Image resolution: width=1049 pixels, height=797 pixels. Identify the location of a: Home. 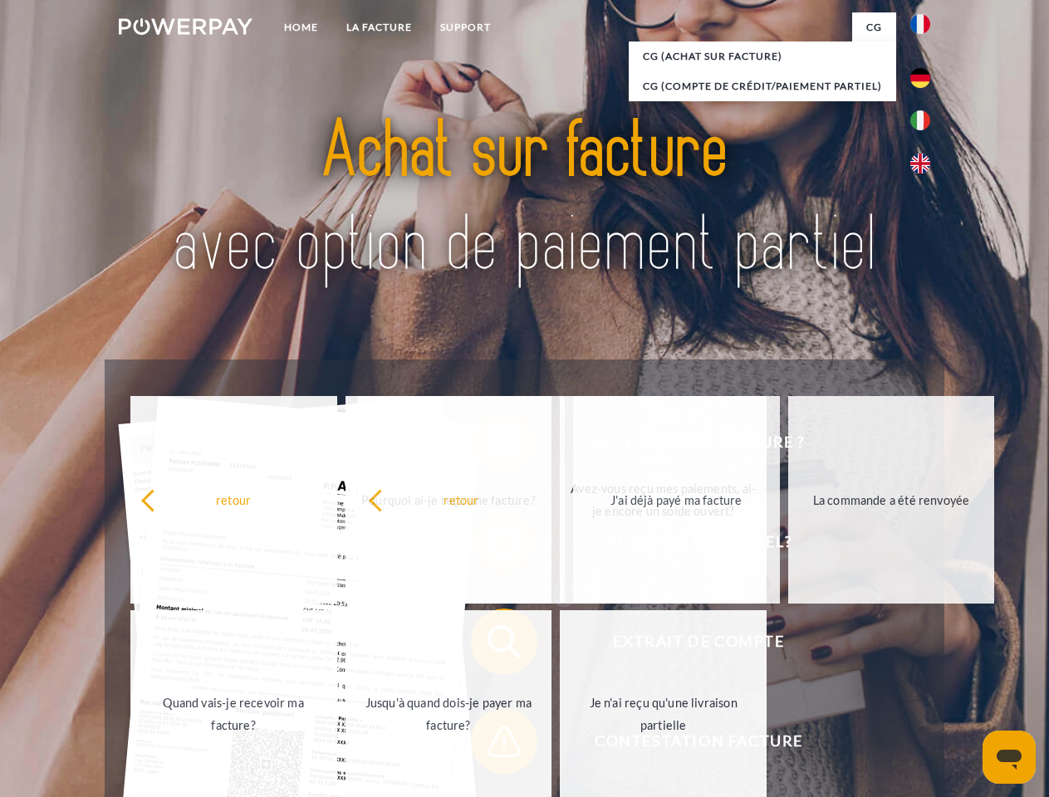
(301, 27).